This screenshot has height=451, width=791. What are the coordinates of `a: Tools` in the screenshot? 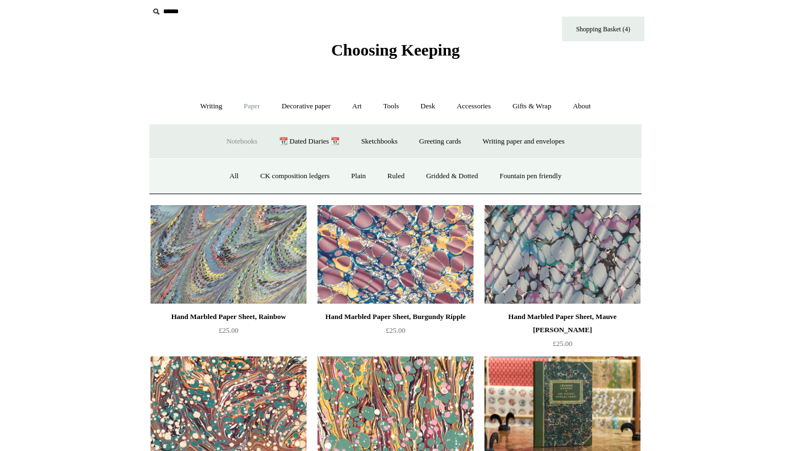 It's located at (391, 106).